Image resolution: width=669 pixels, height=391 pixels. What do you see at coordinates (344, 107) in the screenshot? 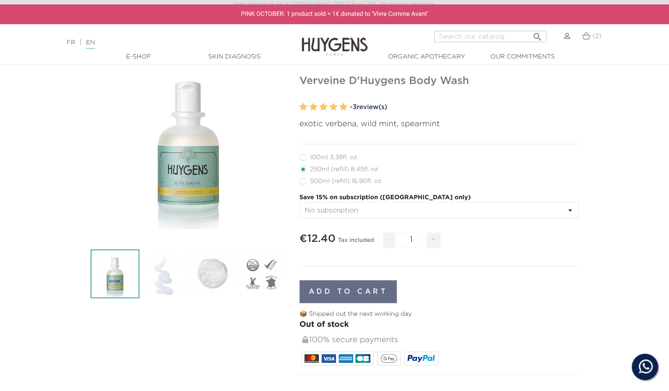
I see `label: 5` at bounding box center [344, 107].